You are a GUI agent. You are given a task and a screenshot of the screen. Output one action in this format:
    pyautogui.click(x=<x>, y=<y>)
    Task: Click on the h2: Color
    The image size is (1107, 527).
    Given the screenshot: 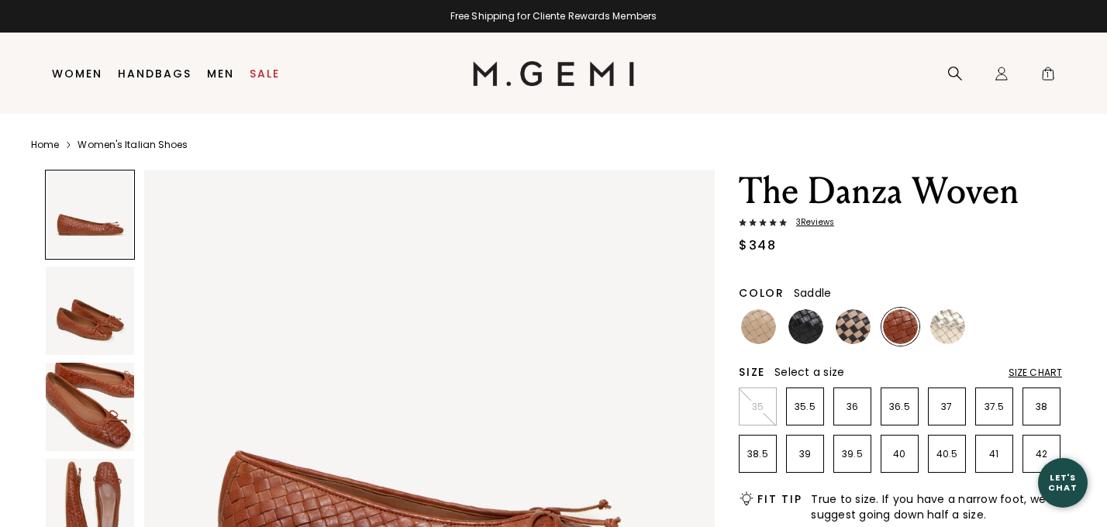 What is the action you would take?
    pyautogui.click(x=761, y=293)
    